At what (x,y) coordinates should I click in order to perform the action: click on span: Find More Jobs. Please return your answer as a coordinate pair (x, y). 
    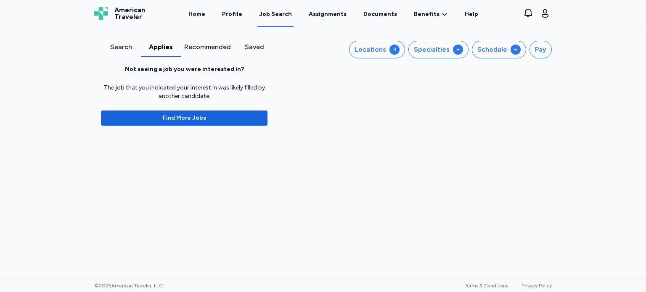
    Looking at the image, I should click on (184, 118).